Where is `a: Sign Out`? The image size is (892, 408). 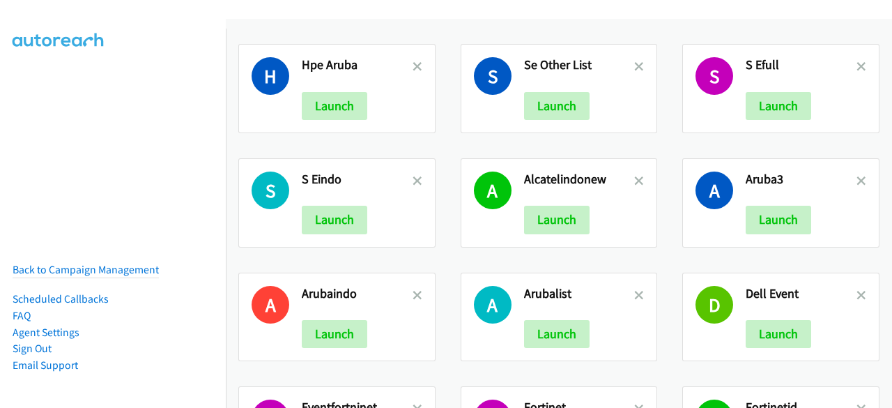 a: Sign Out is located at coordinates (32, 348).